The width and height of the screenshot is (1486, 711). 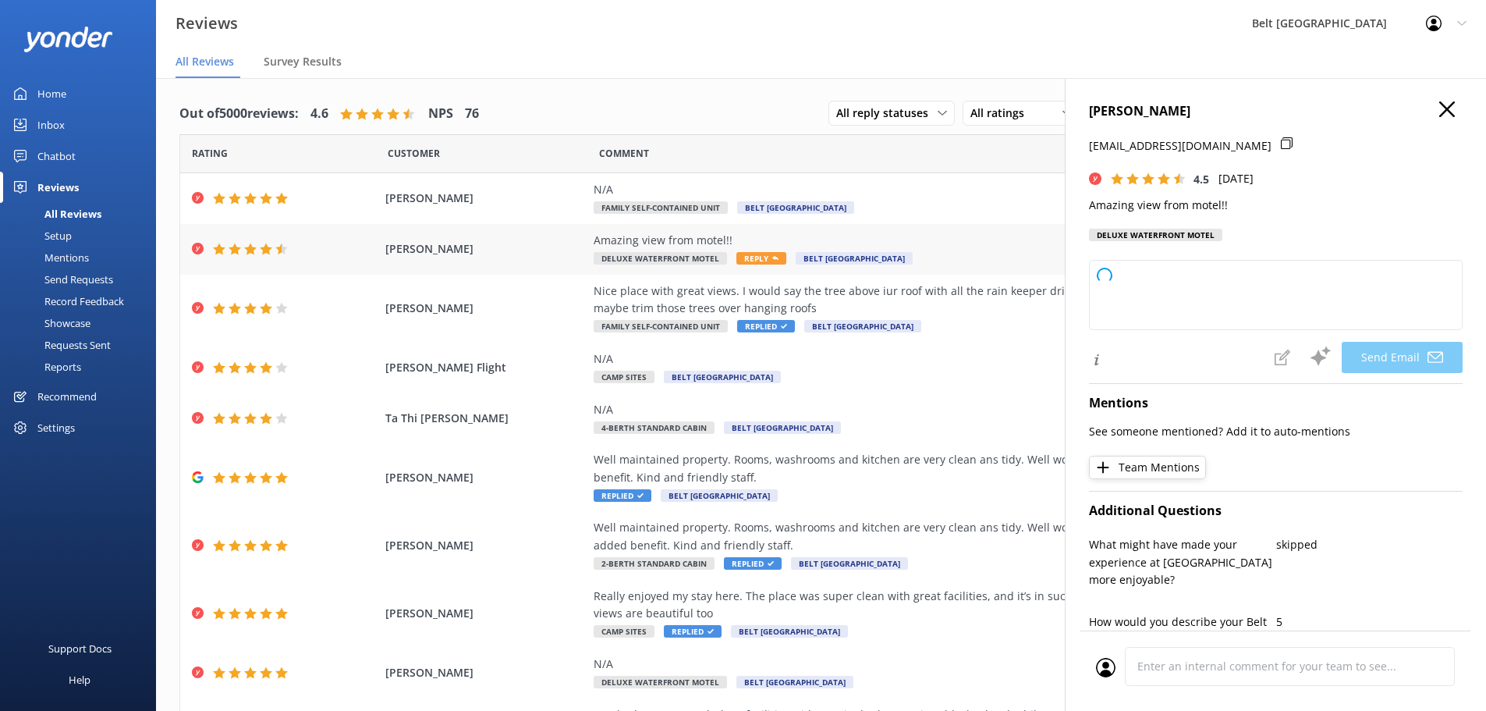 I want to click on img: user_profile.svg, so click(x=1105, y=667).